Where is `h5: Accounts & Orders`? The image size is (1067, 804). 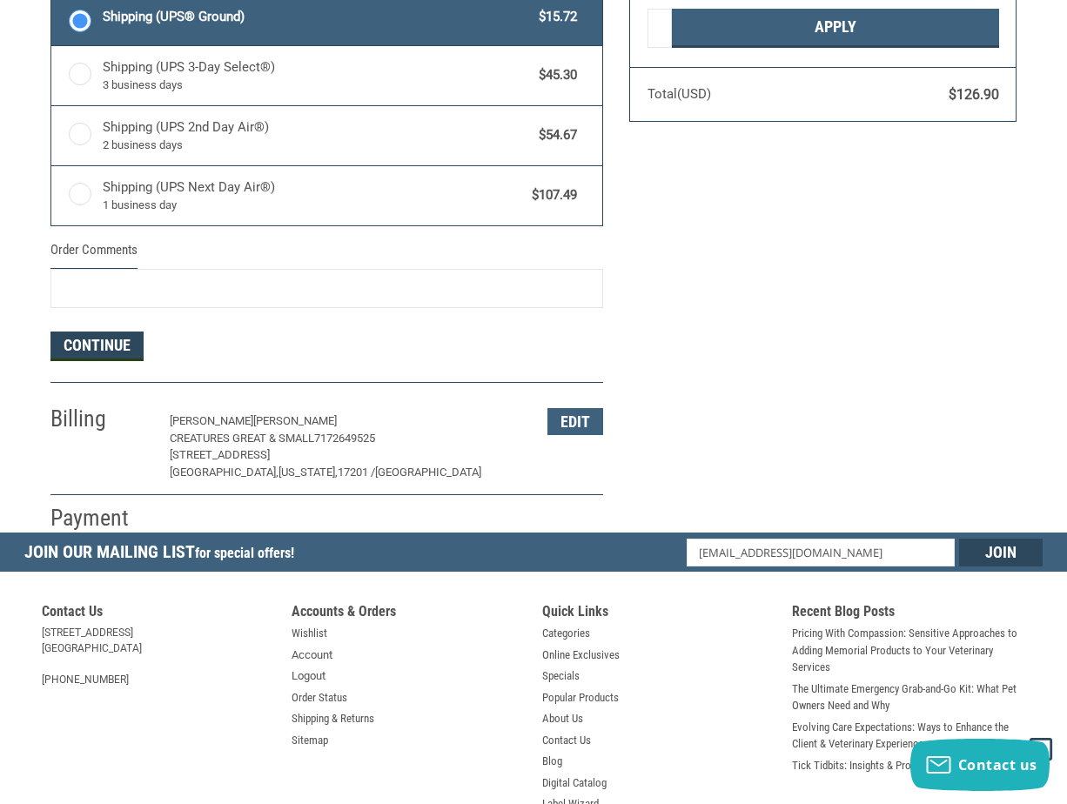 h5: Accounts & Orders is located at coordinates (408, 613).